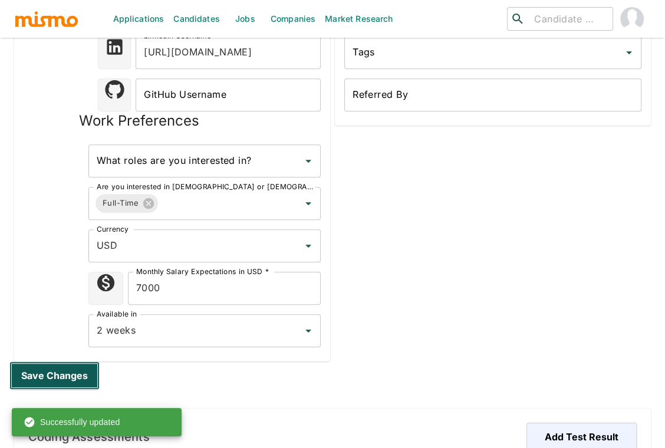 Image resolution: width=665 pixels, height=448 pixels. Describe the element at coordinates (139, 121) in the screenshot. I see `h5: Work Preferences` at that location.